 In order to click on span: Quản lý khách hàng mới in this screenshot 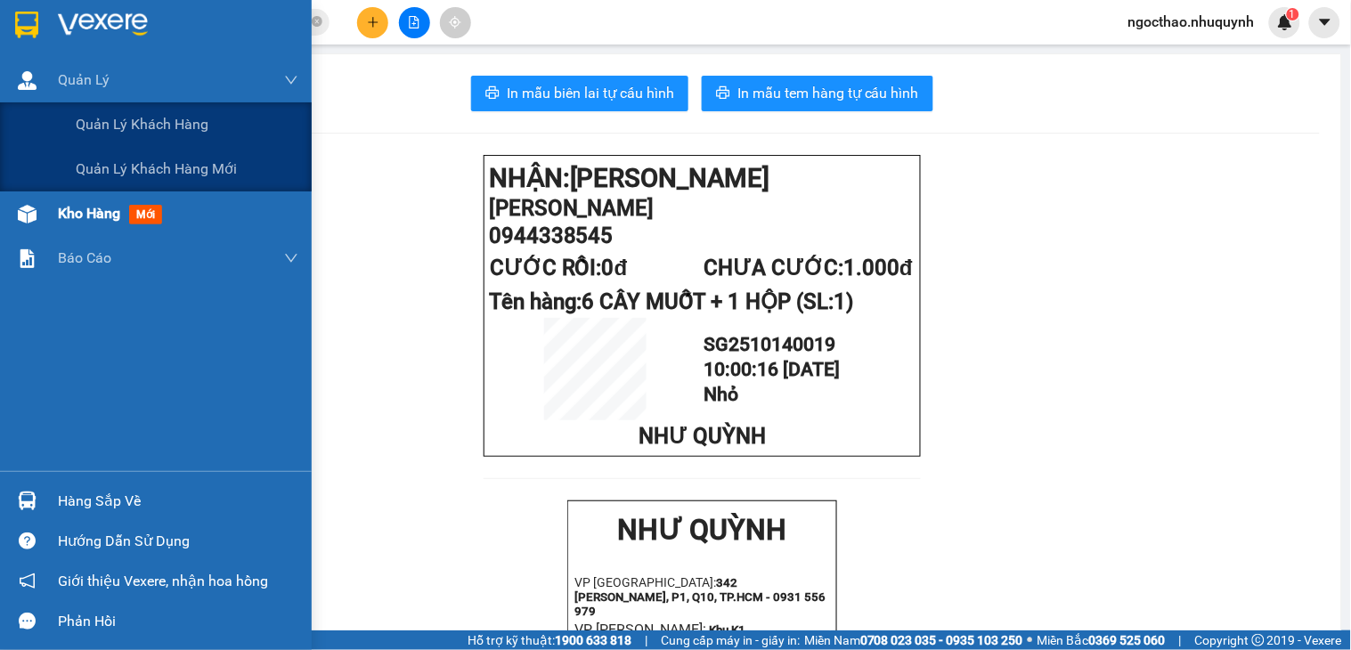, I will do `click(156, 168)`.